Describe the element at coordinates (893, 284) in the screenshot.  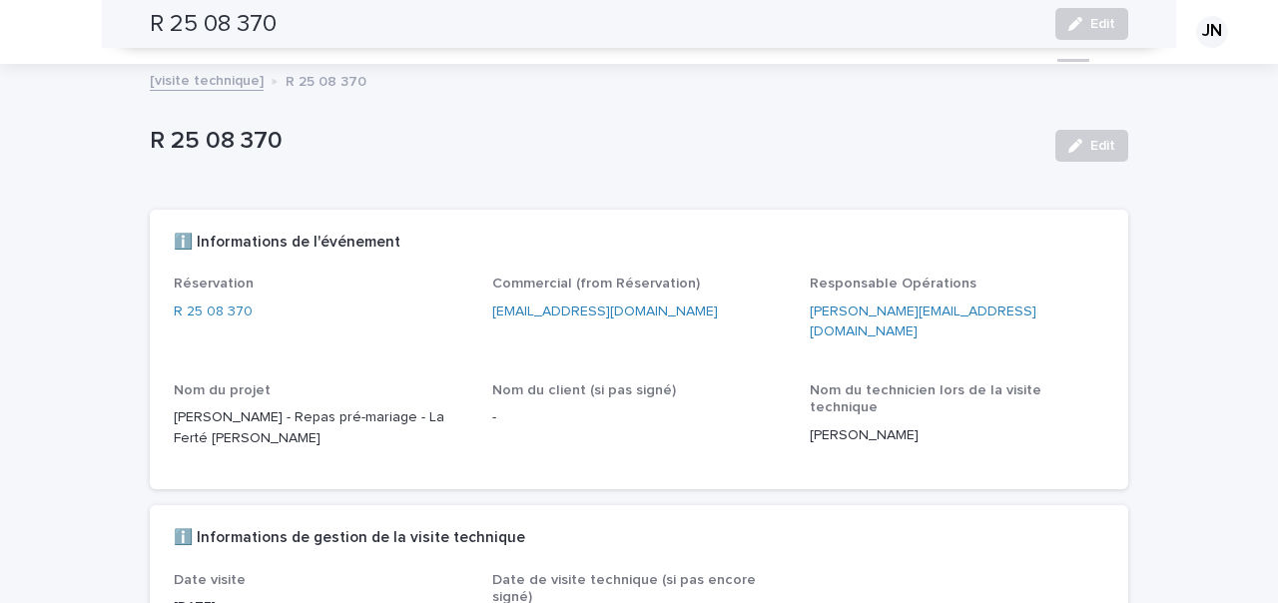
I see `span: Responsable Opérations` at that location.